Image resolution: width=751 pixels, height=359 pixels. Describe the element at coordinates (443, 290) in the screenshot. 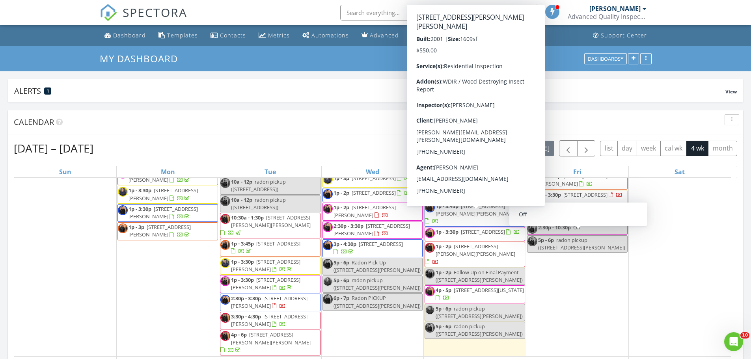

I see `span: 4p - 5p` at that location.